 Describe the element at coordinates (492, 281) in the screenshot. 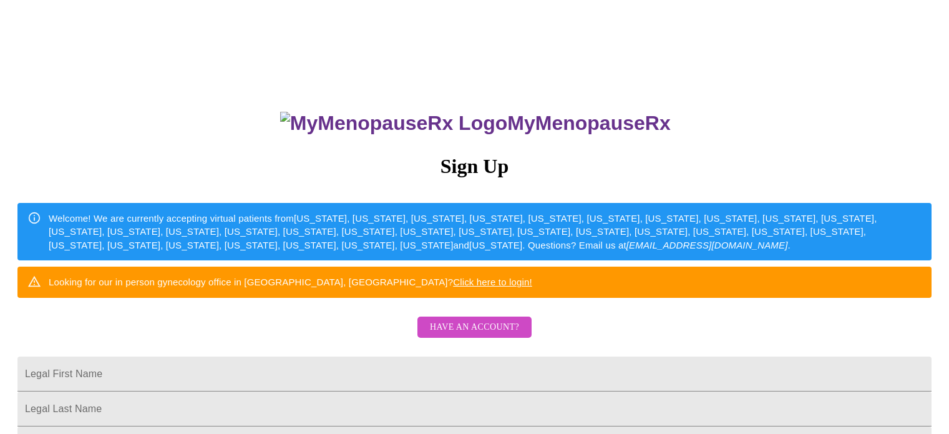

I see `a: Click here to login!` at that location.